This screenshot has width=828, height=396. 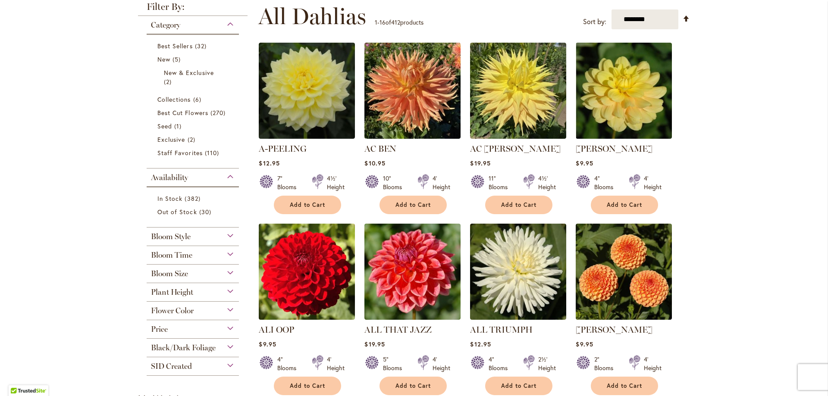 I want to click on span: 32, so click(x=202, y=46).